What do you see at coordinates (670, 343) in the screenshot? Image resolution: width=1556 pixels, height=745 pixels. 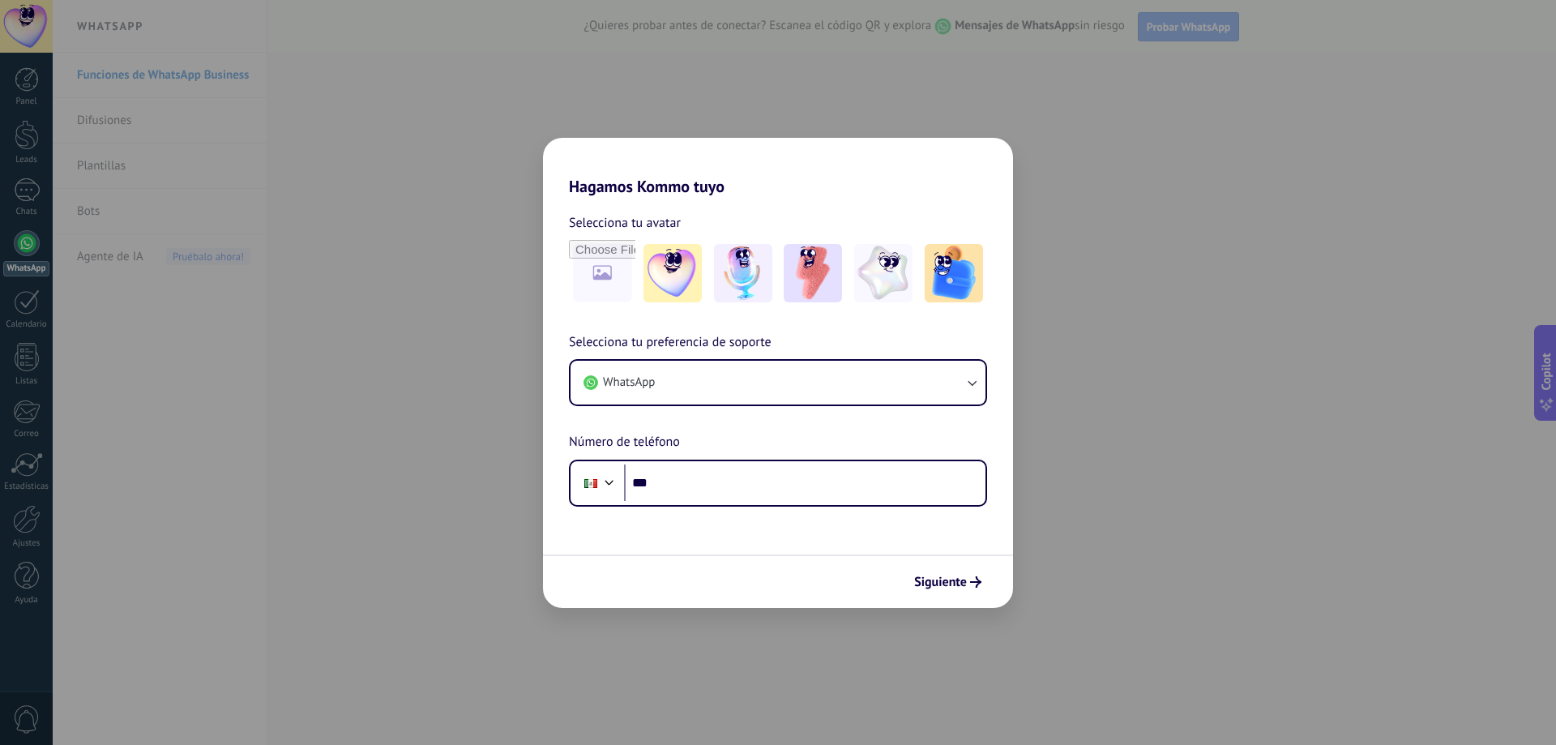 I see `span: Selecciona tu preferencia de soporte` at bounding box center [670, 343].